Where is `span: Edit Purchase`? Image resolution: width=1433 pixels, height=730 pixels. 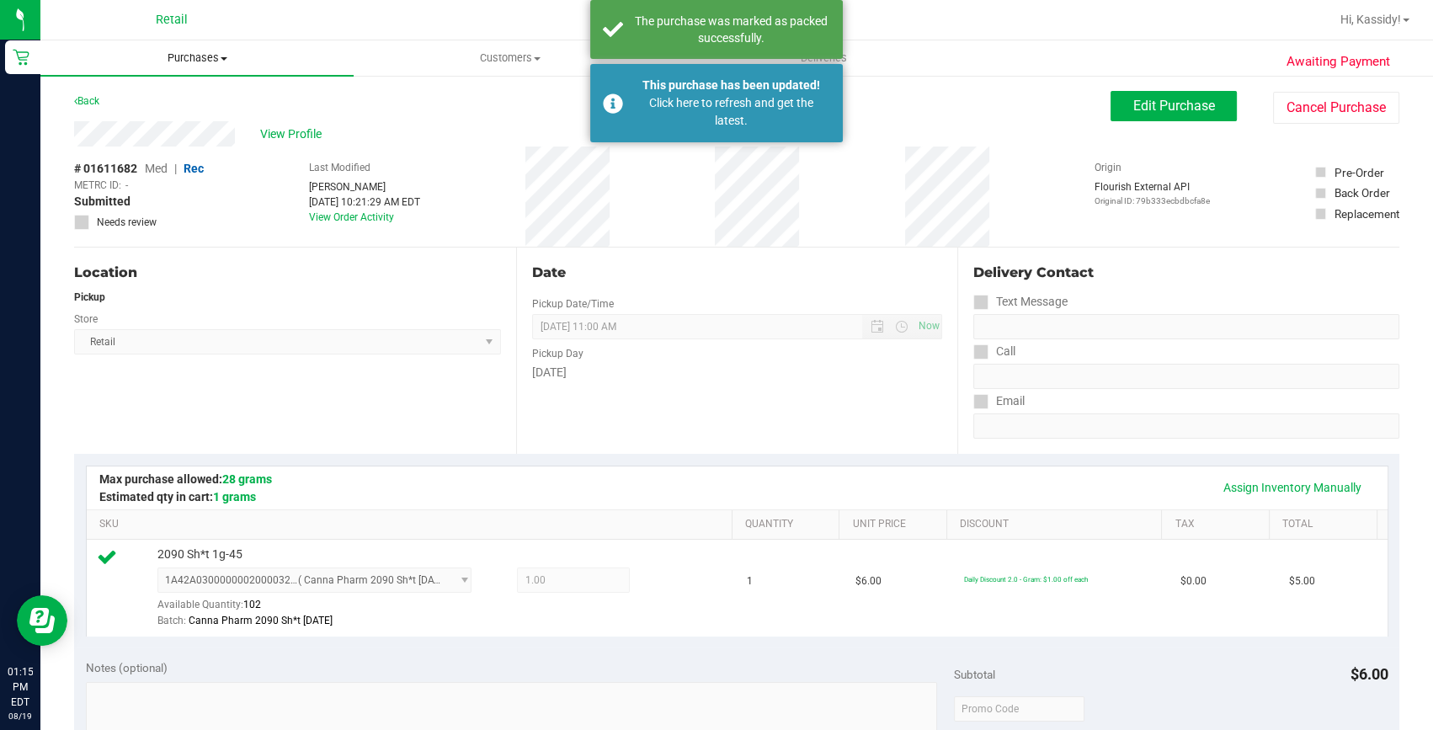
span: Edit Purchase is located at coordinates (1174, 105).